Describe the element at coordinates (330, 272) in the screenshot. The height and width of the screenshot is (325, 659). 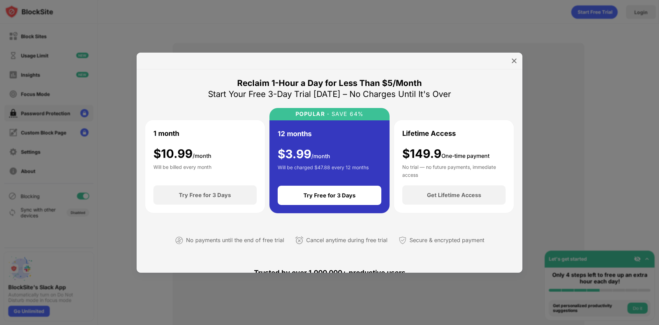
I see `div: Trusted by over 1,000,000+ productive users` at that location.